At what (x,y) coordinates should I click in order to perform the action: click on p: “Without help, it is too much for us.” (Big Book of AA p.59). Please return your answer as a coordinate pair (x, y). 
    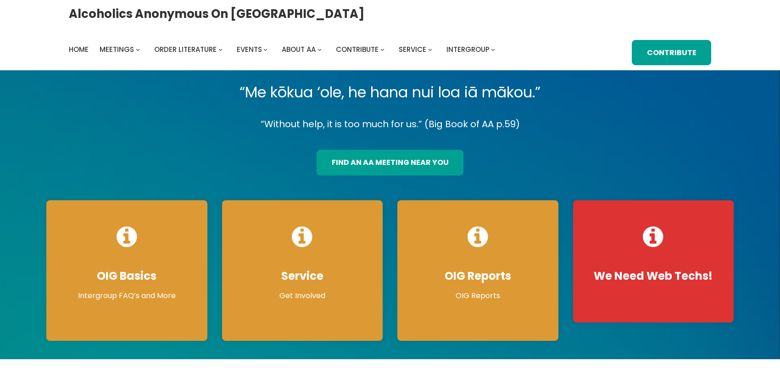
    Looking at the image, I should click on (390, 124).